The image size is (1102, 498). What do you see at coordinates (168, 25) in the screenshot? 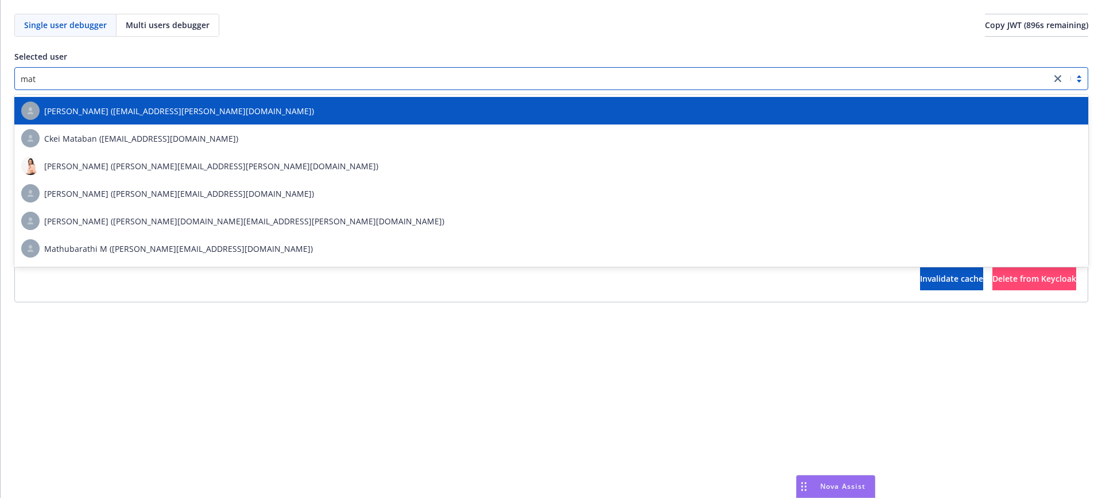
I see `span: Multi users debugger` at bounding box center [168, 25].